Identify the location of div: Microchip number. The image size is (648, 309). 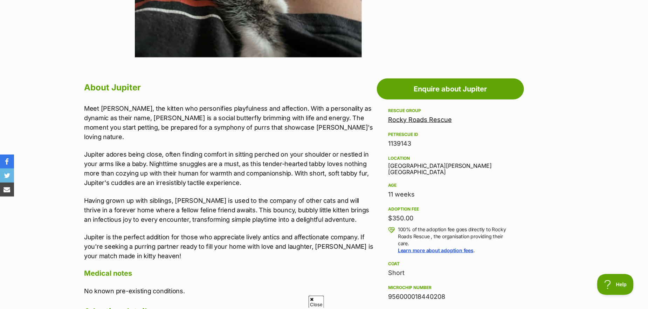
(450, 287).